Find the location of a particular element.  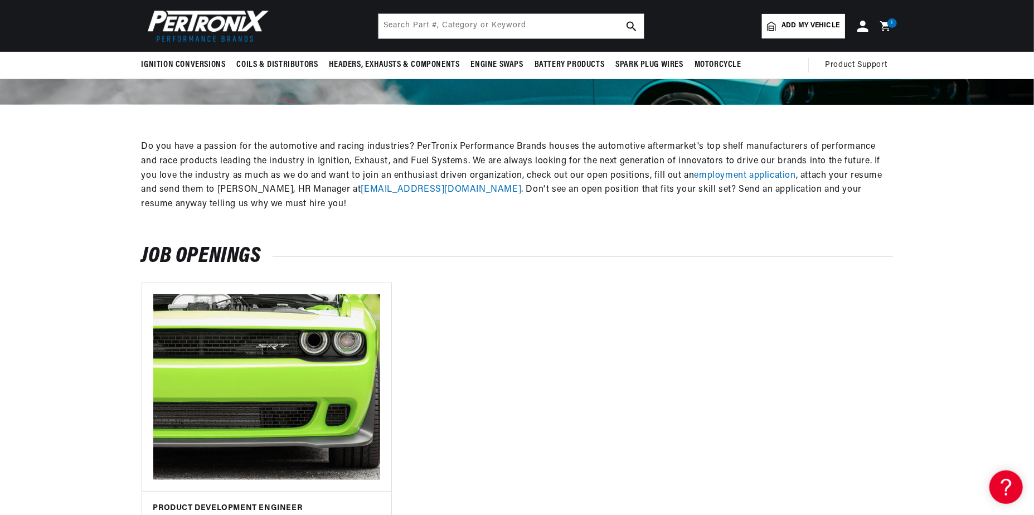

a: employment application is located at coordinates (745, 176).